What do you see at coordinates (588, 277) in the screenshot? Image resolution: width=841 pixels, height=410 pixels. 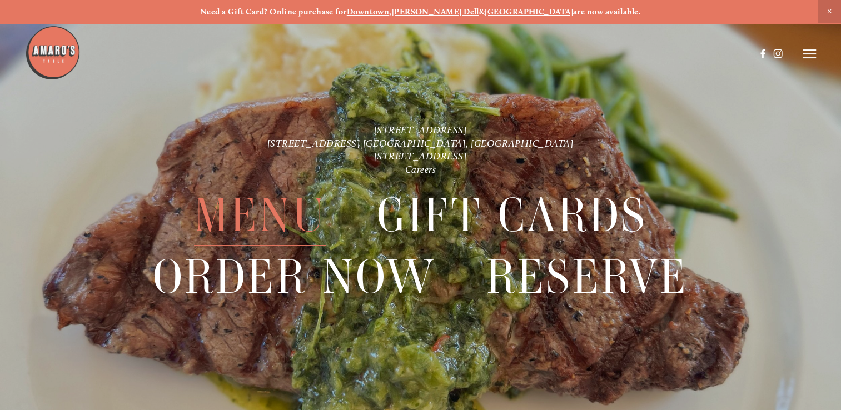 I see `span: Reserve` at bounding box center [588, 277].